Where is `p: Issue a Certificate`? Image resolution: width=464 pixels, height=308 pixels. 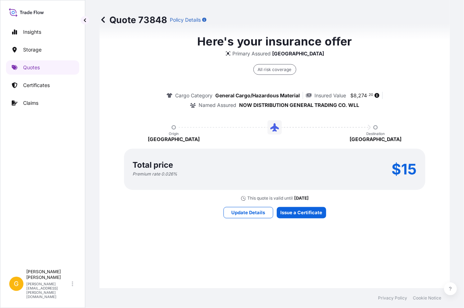
p: Issue a Certificate is located at coordinates (302, 213).